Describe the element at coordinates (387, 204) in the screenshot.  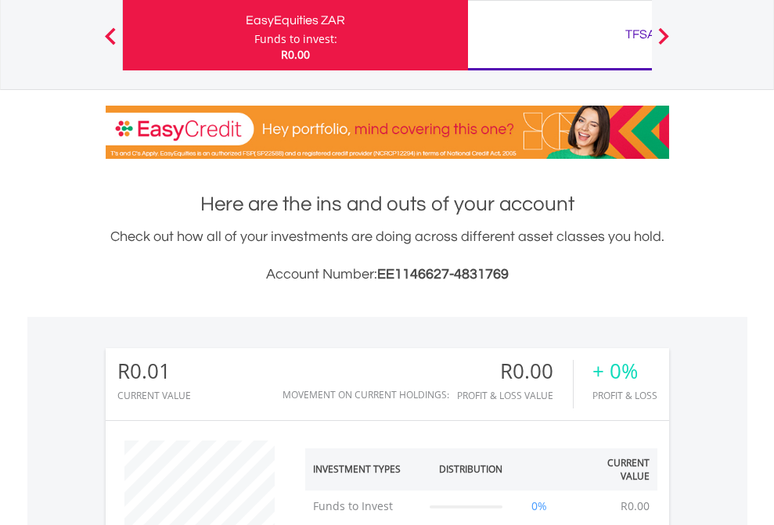
I see `h1: Here are the ins and outs of your account` at that location.